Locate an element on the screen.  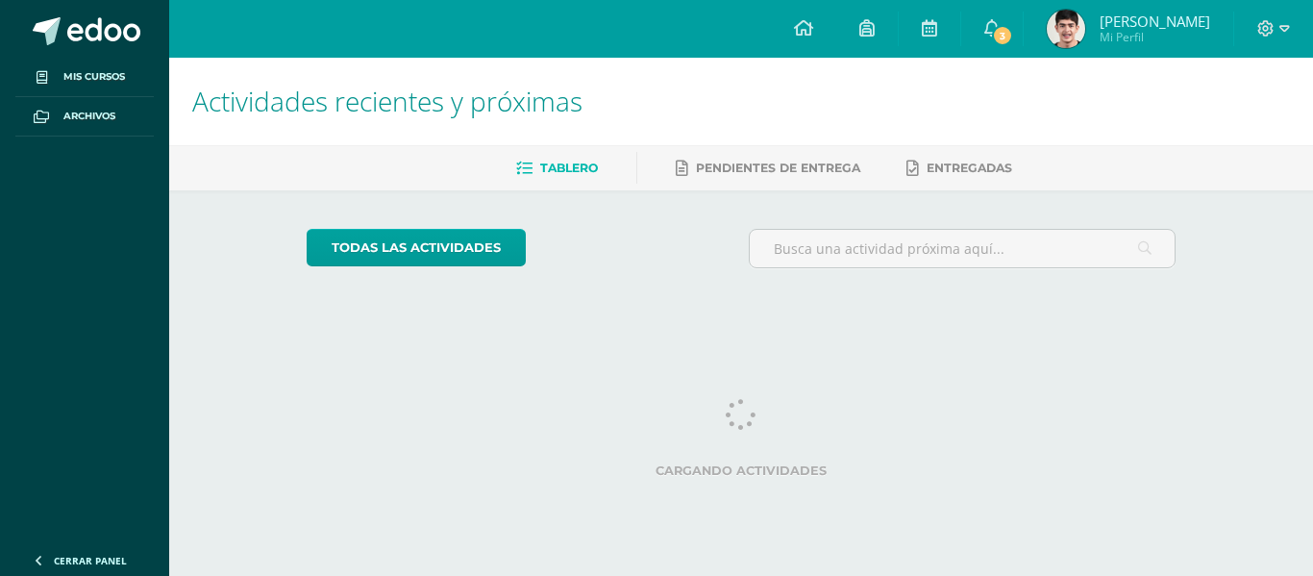
span: Actividades recientes y próximas is located at coordinates (387, 101).